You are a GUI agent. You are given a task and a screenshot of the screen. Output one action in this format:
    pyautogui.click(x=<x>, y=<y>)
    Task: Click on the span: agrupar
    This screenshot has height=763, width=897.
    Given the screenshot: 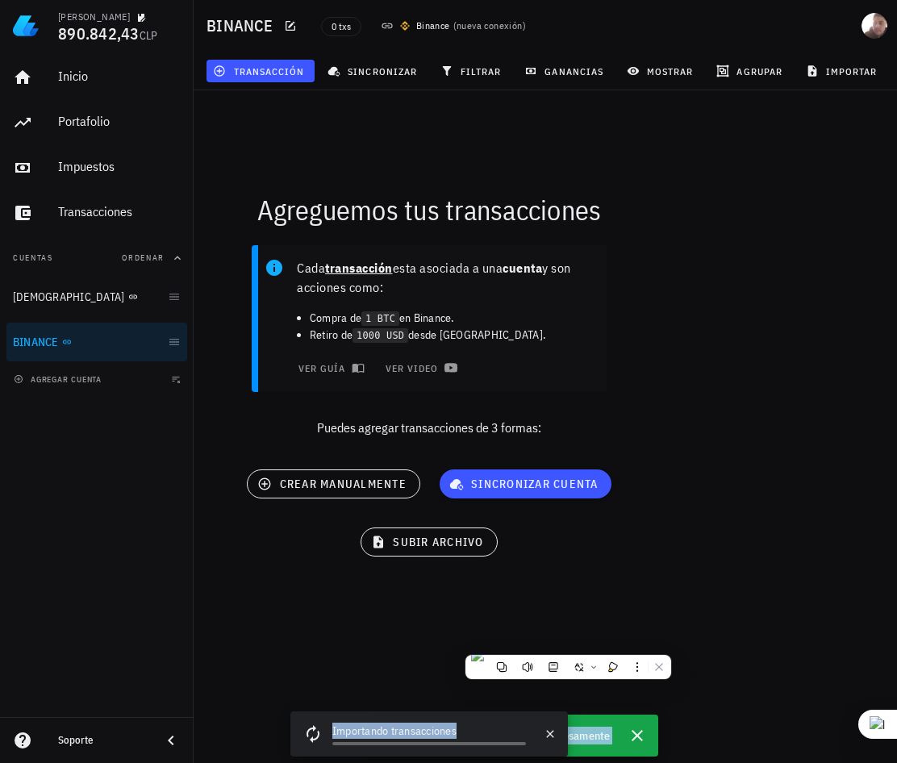 What is the action you would take?
    pyautogui.click(x=751, y=71)
    